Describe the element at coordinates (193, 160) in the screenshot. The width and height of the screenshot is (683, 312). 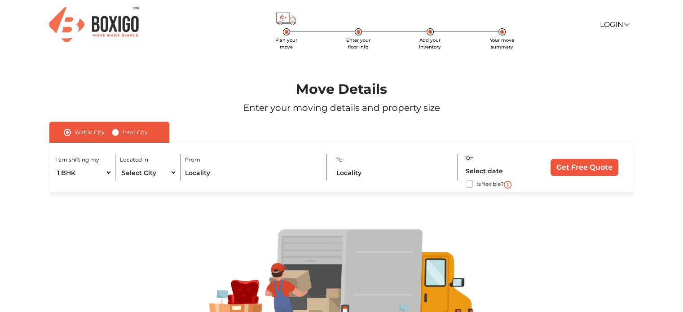
I see `label: From` at that location.